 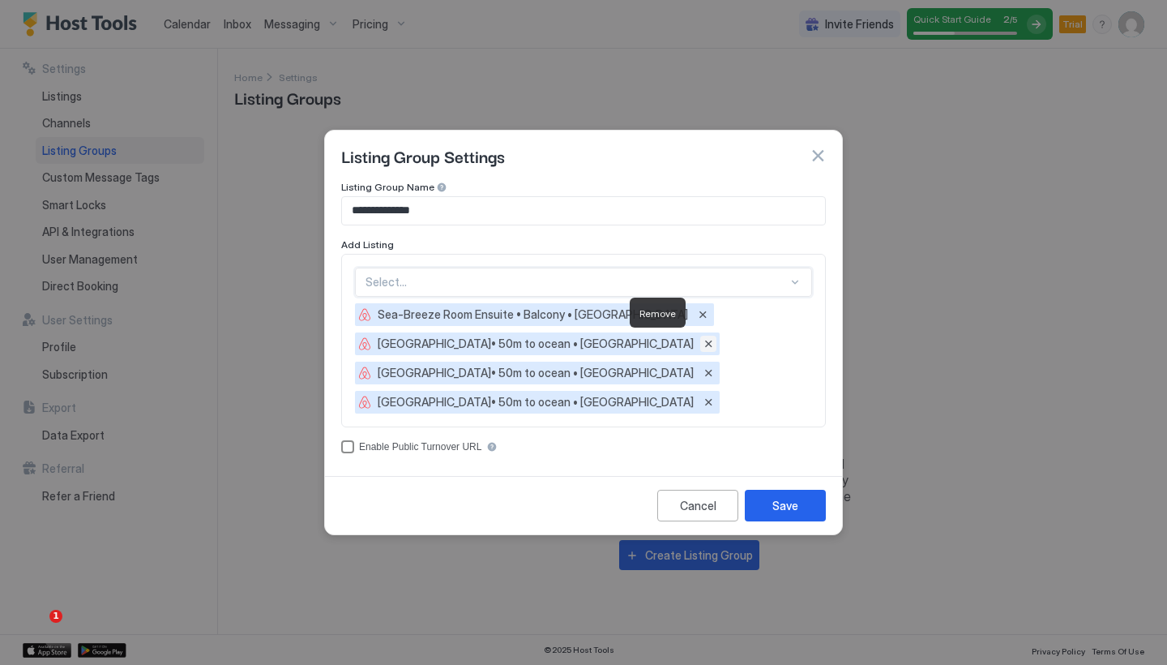 What do you see at coordinates (698, 505) in the screenshot?
I see `button: Cancel` at bounding box center [698, 505].